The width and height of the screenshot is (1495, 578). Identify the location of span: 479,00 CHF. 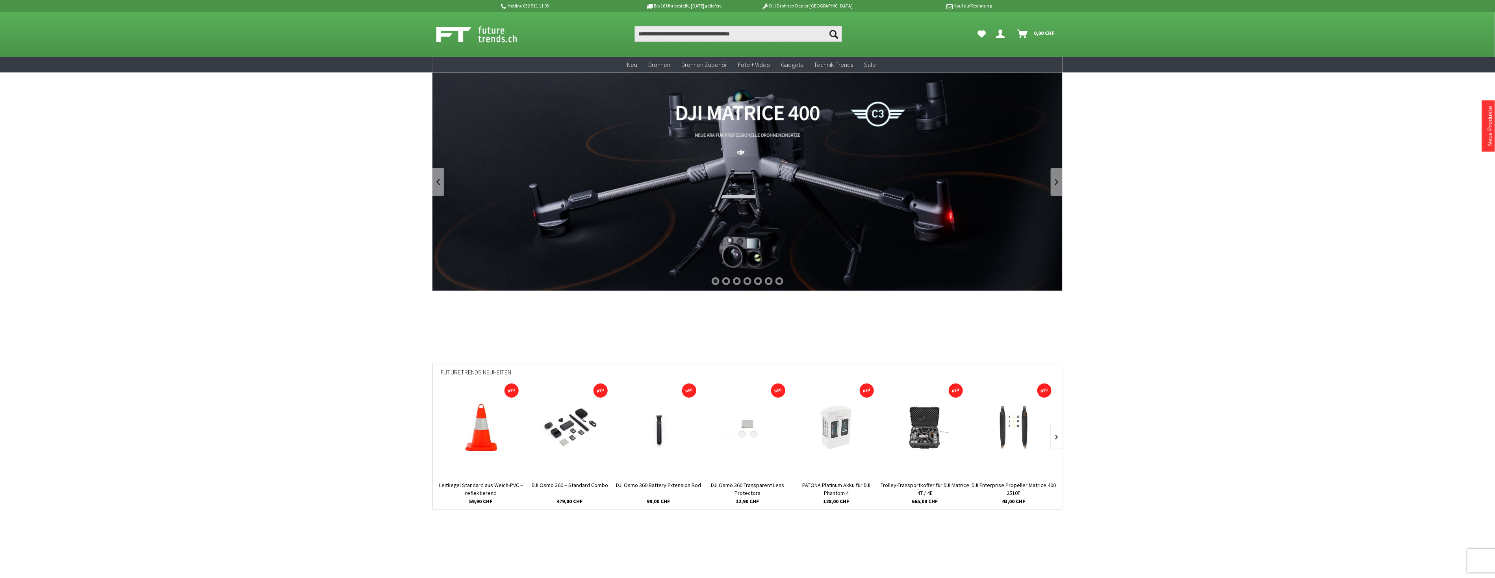
(570, 501).